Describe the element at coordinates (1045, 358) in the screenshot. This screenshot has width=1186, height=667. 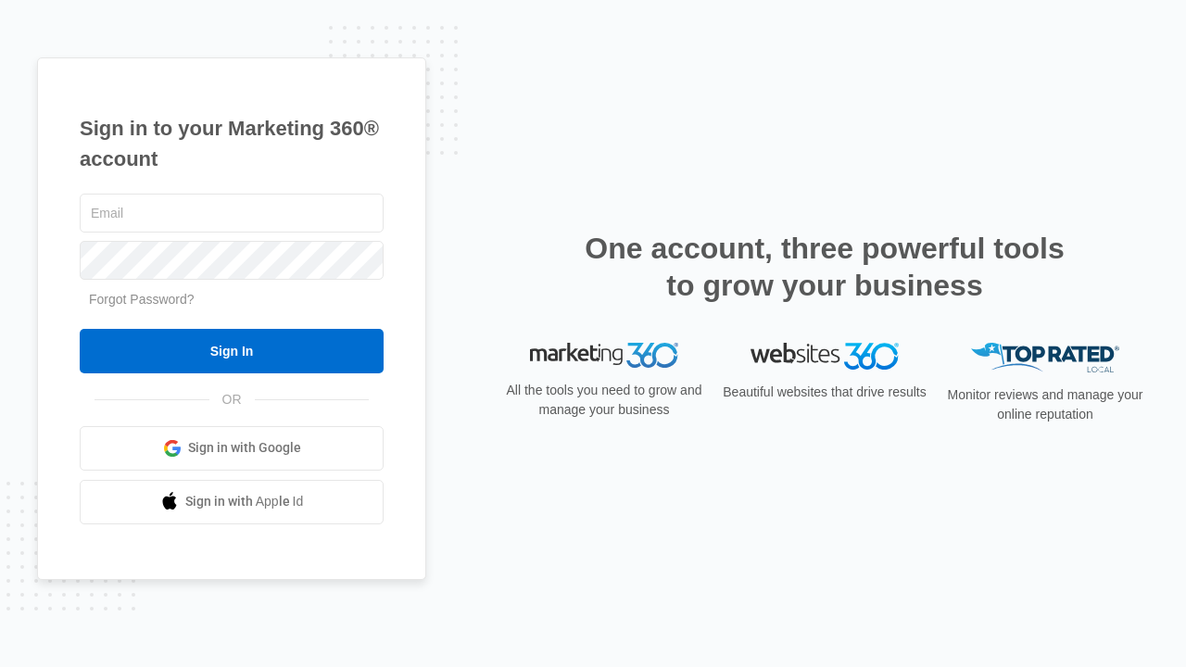
I see `img: Top Rated Local` at that location.